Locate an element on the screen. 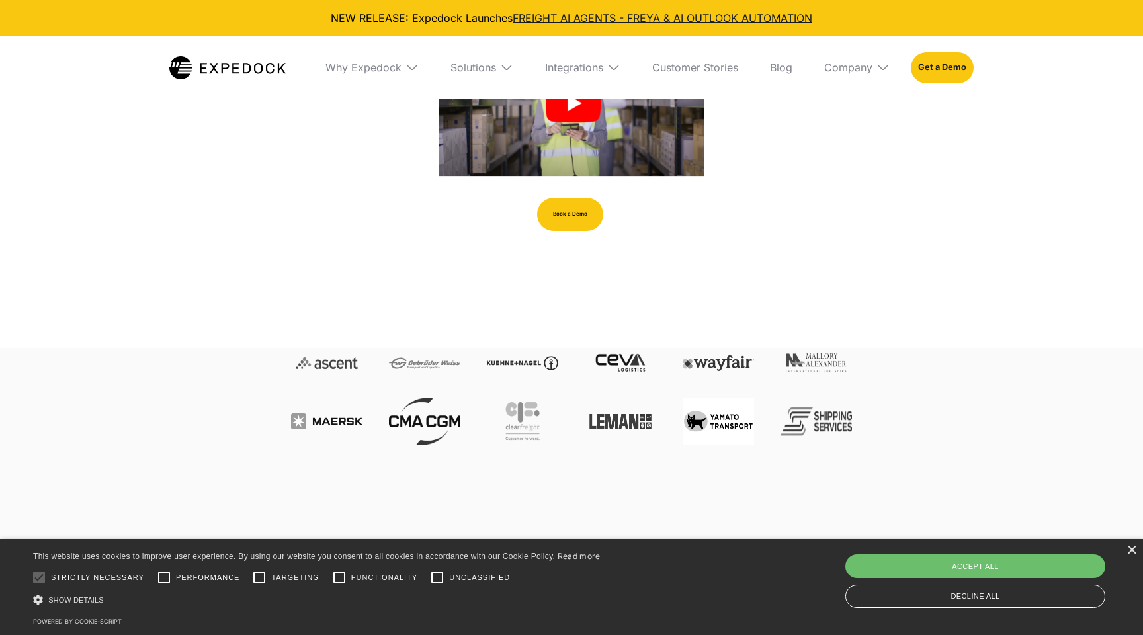 This screenshot has width=1143, height=635. div: Accept all is located at coordinates (975, 566).